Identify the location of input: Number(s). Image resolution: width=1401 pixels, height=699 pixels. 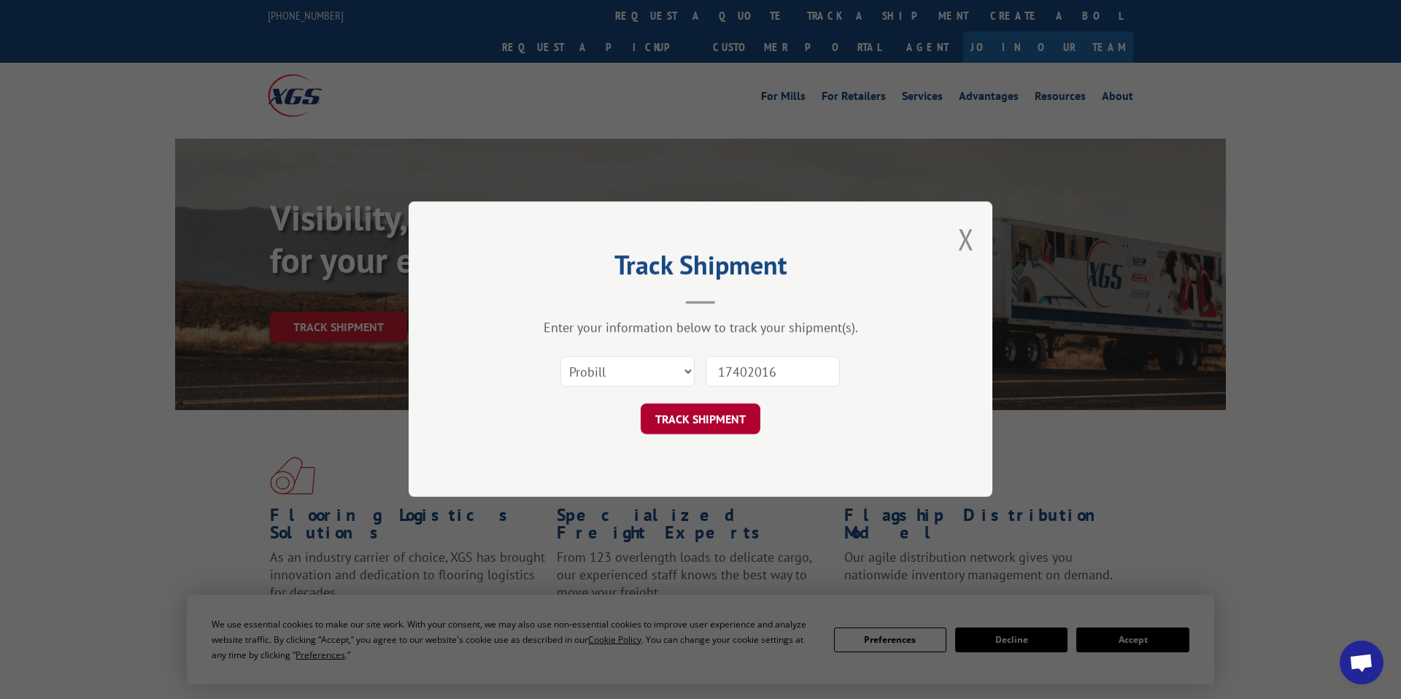
(773, 372).